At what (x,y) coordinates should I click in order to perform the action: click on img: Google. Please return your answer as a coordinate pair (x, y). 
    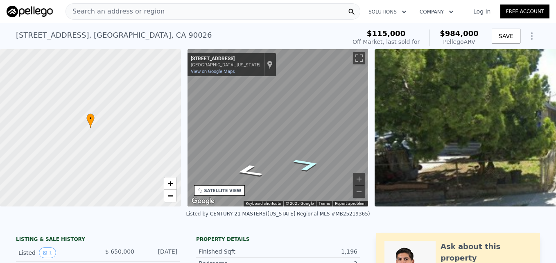
    Looking at the image, I should click on (203, 201).